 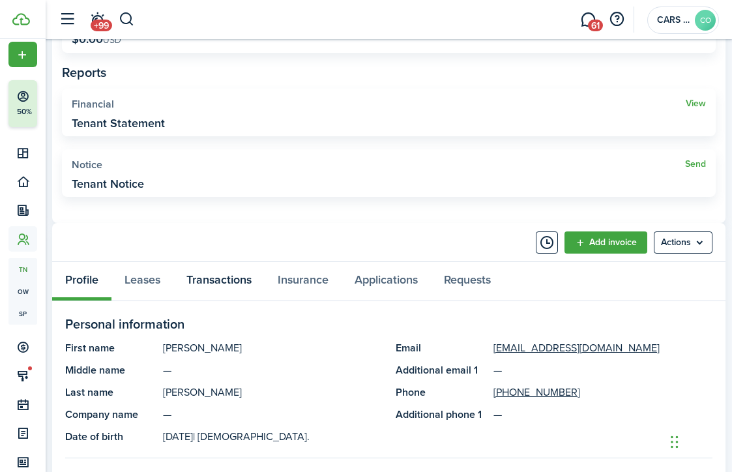 What do you see at coordinates (23, 291) in the screenshot?
I see `span: ow` at bounding box center [23, 291].